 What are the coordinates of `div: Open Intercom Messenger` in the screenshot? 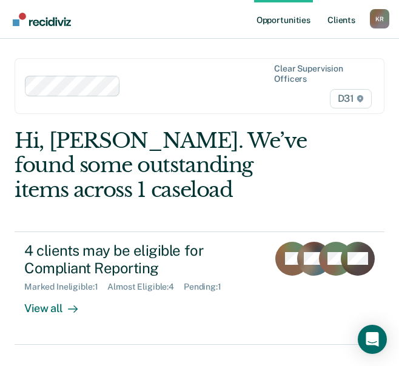 It's located at (372, 339).